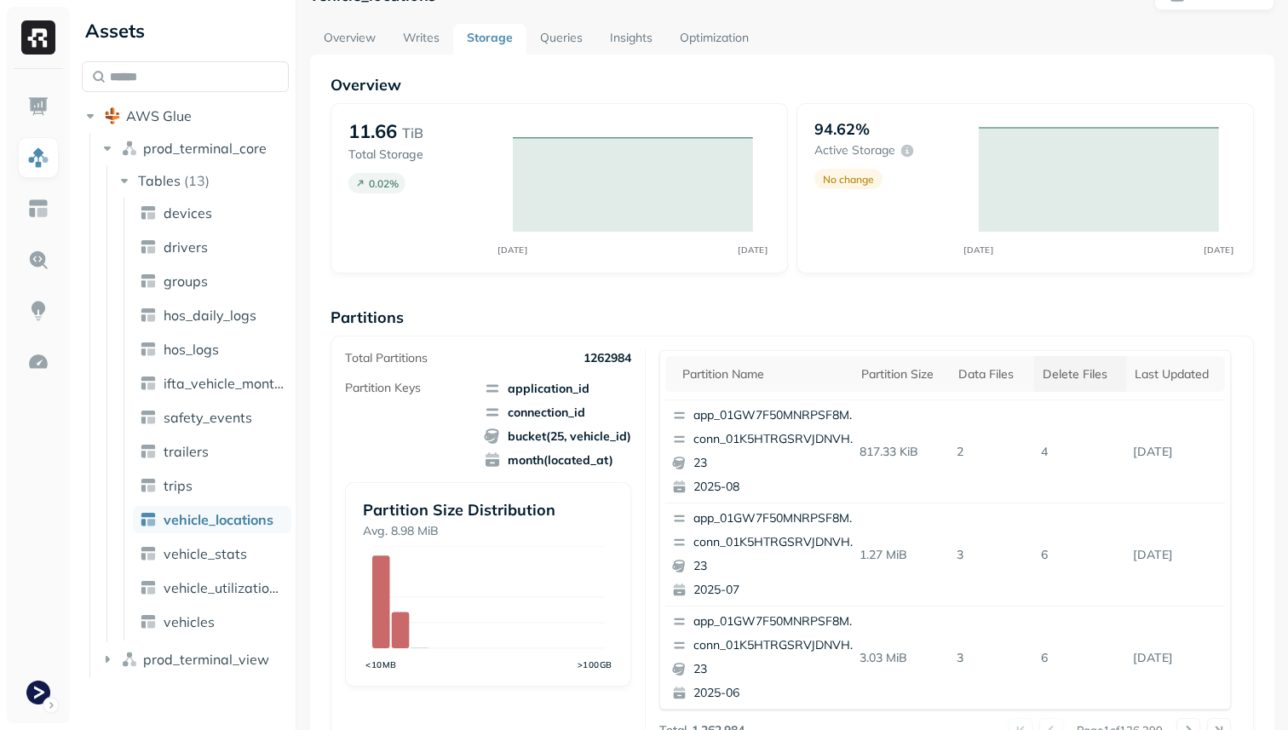 The image size is (1288, 730). I want to click on a: ifta_vehicle_months, so click(212, 383).